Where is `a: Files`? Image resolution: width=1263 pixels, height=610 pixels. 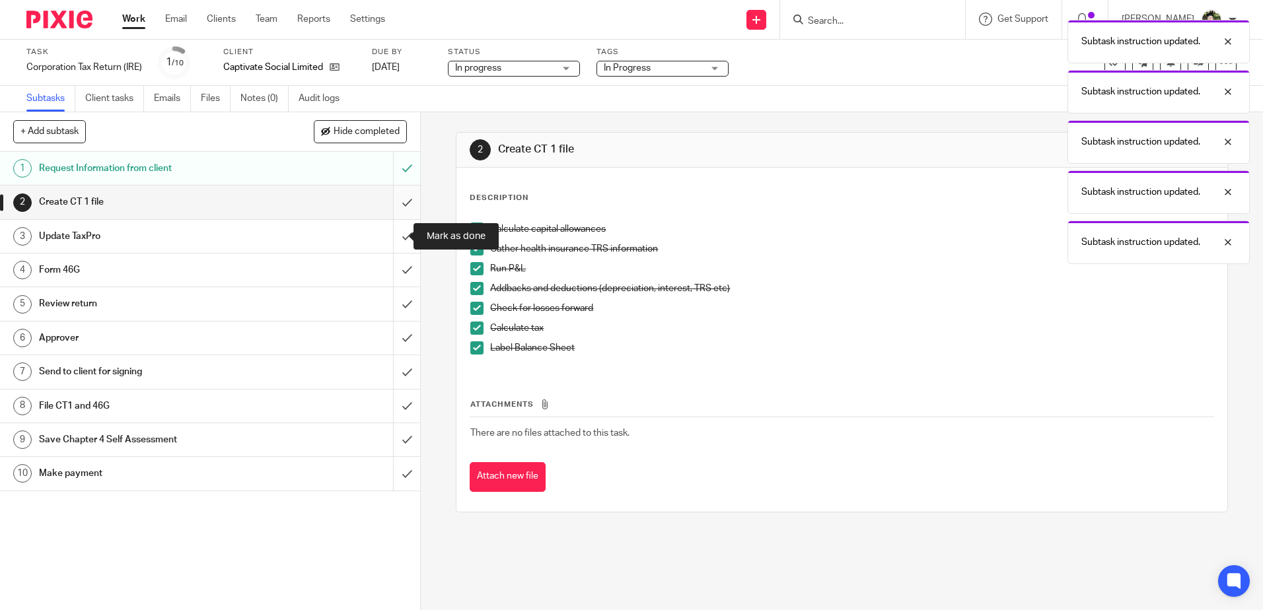 a: Files is located at coordinates (215, 98).